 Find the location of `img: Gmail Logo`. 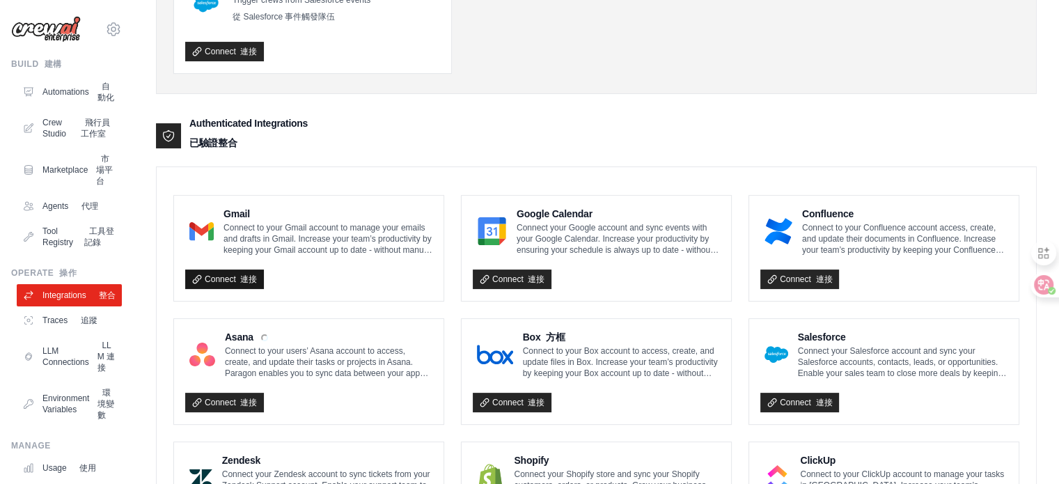

img: Gmail Logo is located at coordinates (201, 231).